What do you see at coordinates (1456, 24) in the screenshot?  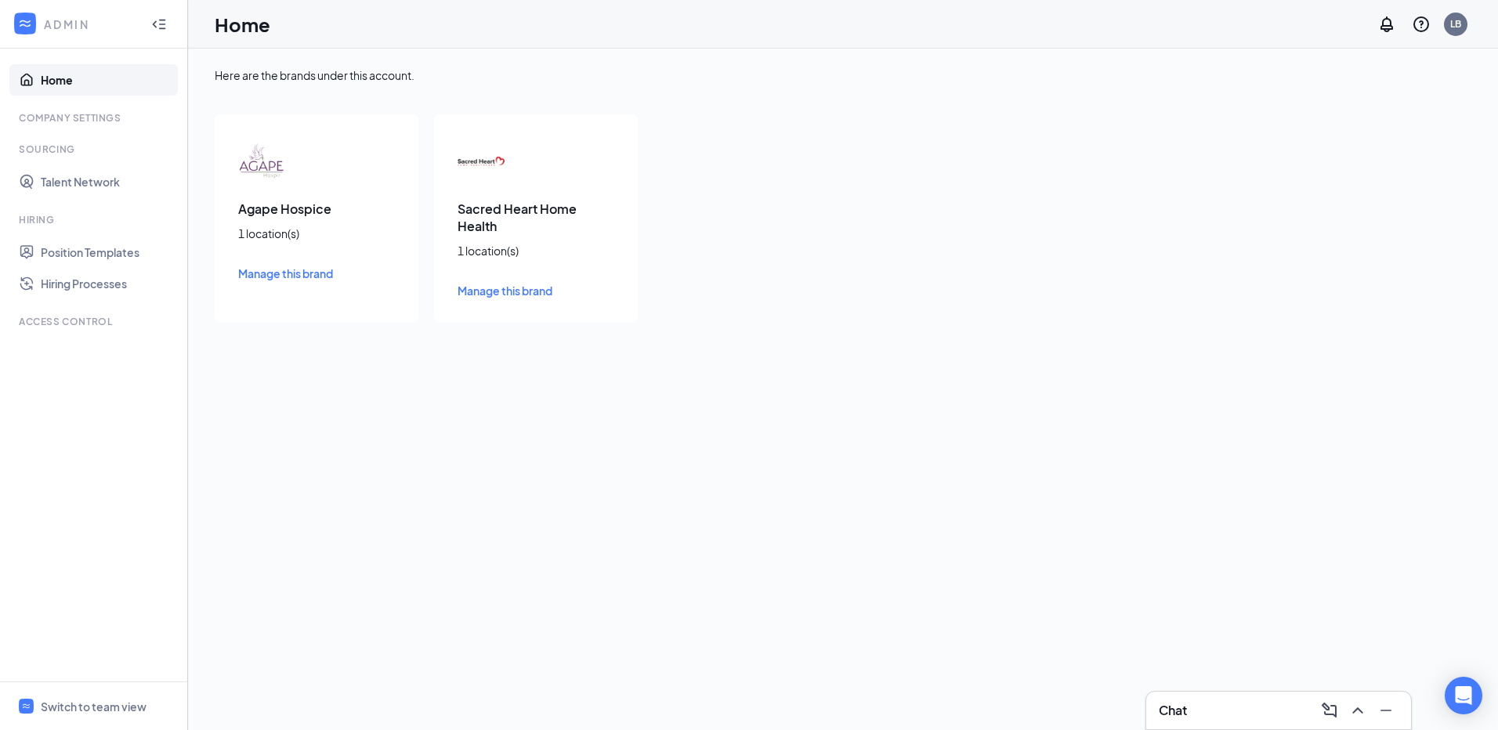 I see `div: LB` at bounding box center [1456, 24].